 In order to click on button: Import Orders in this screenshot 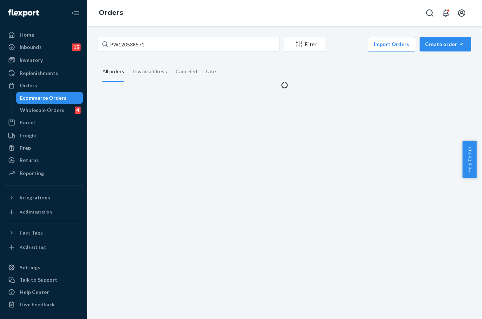, I will do `click(391, 44)`.